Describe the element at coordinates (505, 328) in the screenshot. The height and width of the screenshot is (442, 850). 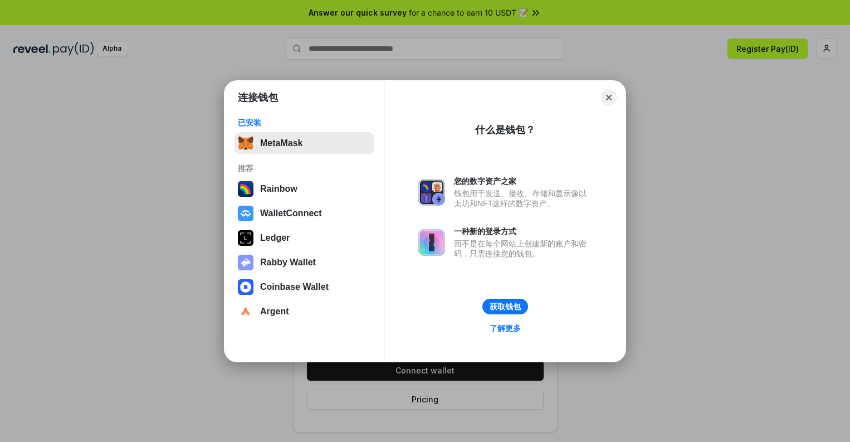
I see `a: 了解更多` at that location.